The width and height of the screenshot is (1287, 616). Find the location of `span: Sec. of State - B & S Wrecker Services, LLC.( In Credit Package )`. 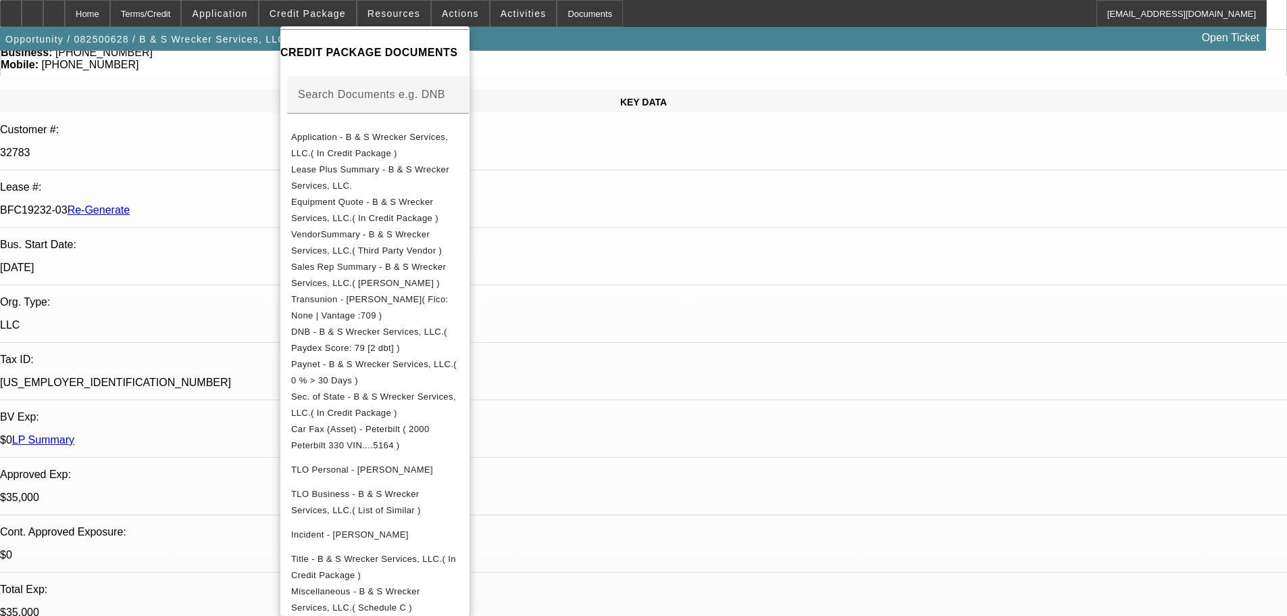

span: Sec. of State - B & S Wrecker Services, LLC.( In Credit Package ) is located at coordinates (374, 404).